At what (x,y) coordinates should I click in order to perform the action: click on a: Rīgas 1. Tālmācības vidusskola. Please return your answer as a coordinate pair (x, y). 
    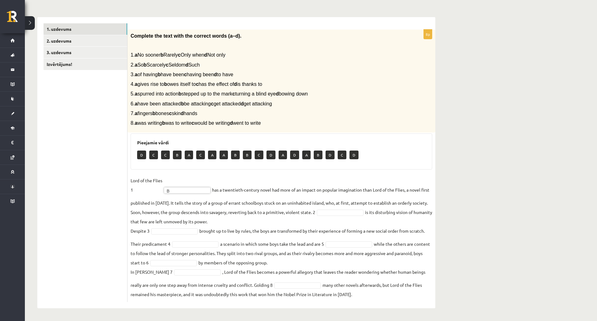
    Looking at the image, I should click on (16, 19).